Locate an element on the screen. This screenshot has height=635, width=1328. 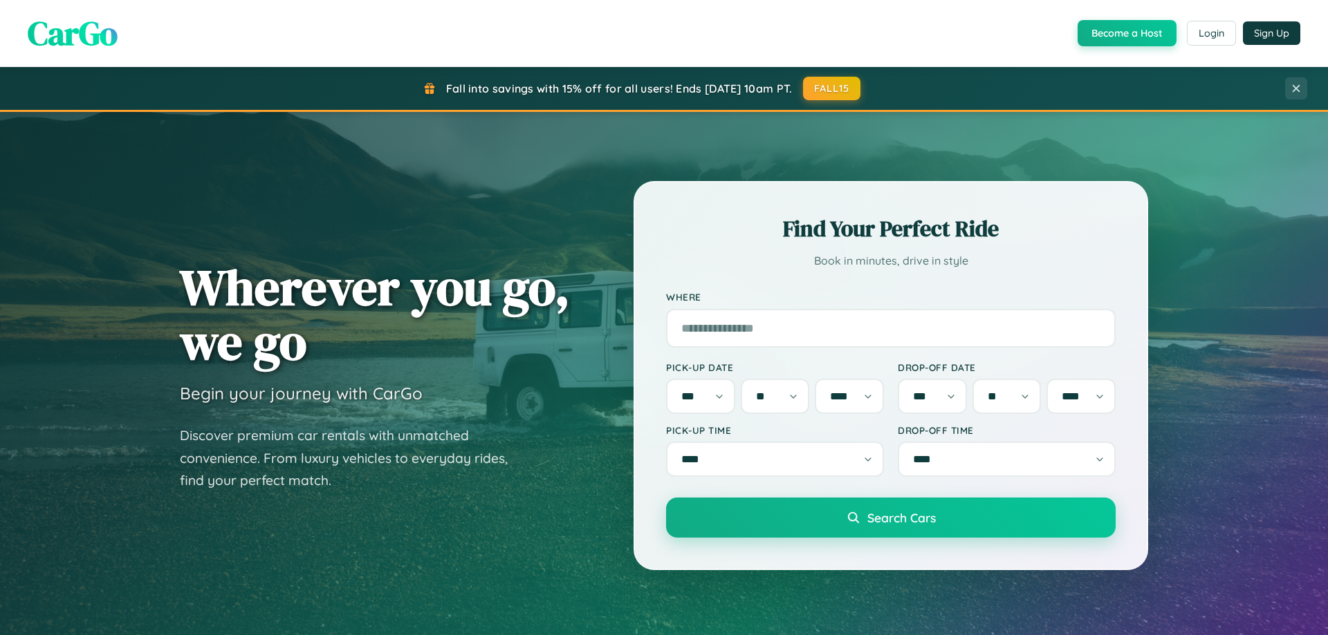
h2: Find Your Perfect Ride is located at coordinates (891, 229).